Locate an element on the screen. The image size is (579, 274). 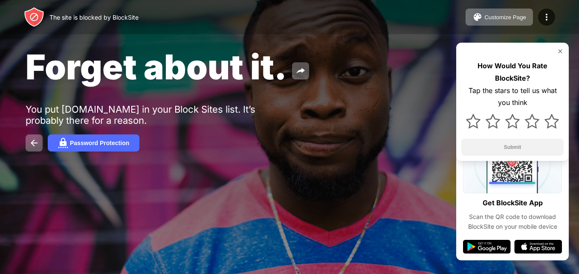
button: Customize Page is located at coordinates (499, 17).